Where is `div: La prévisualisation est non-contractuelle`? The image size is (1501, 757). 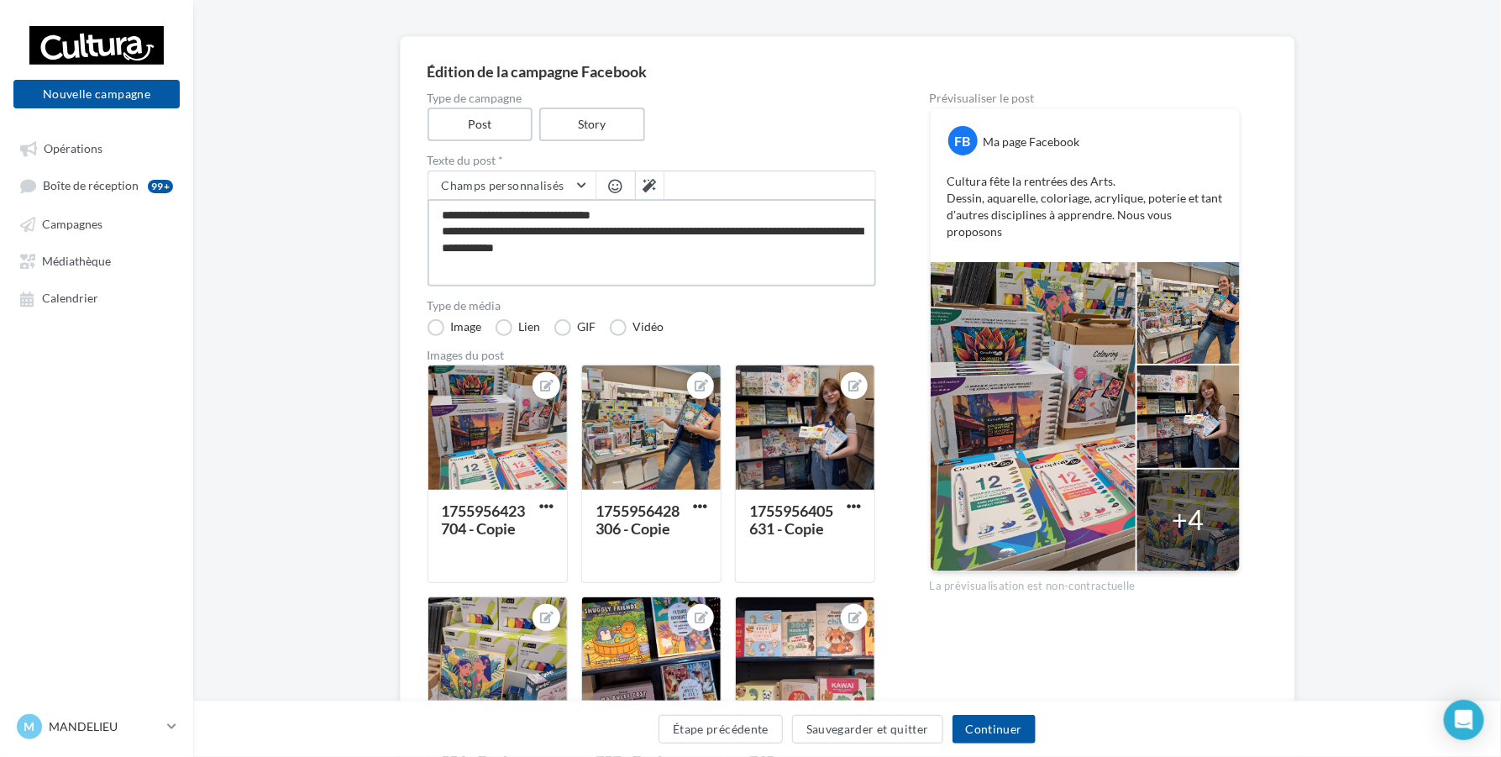 div: La prévisualisation est non-contractuelle is located at coordinates (1085, 583).